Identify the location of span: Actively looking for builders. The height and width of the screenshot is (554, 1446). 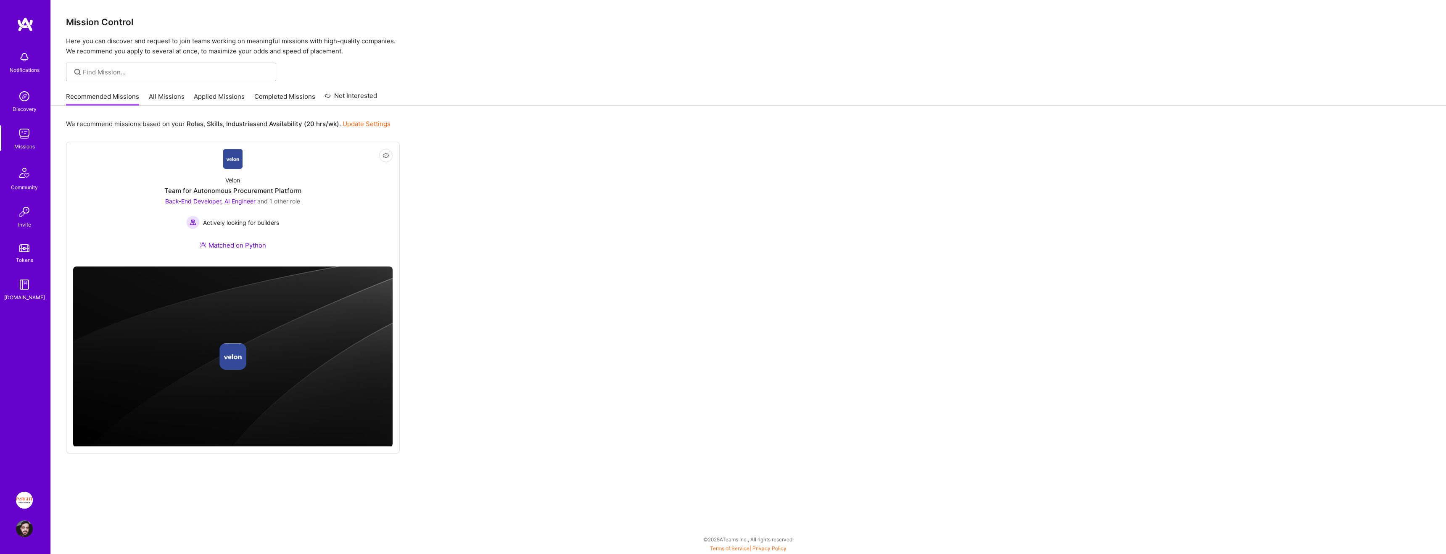
(241, 222).